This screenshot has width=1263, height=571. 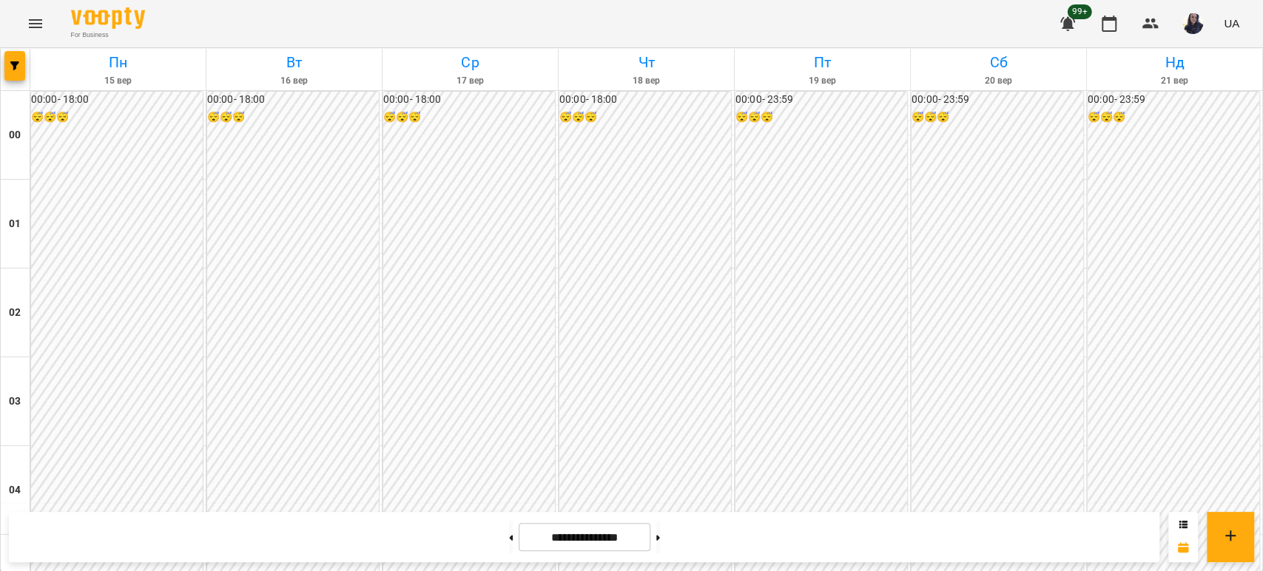 I want to click on h6: 00, so click(x=15, y=135).